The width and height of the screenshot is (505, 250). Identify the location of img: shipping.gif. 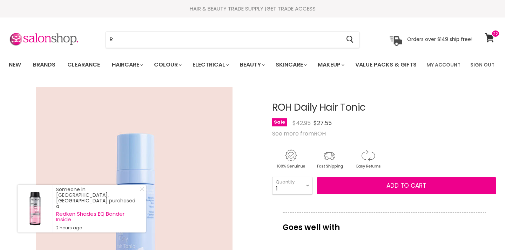
(329, 159).